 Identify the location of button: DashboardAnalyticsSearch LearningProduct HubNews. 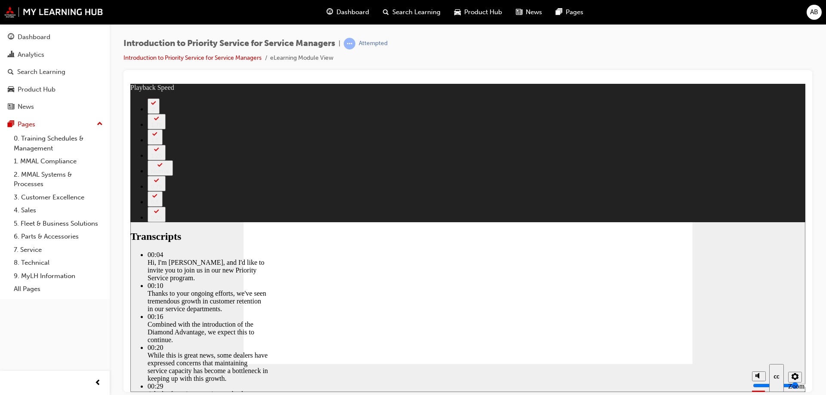
(55, 72).